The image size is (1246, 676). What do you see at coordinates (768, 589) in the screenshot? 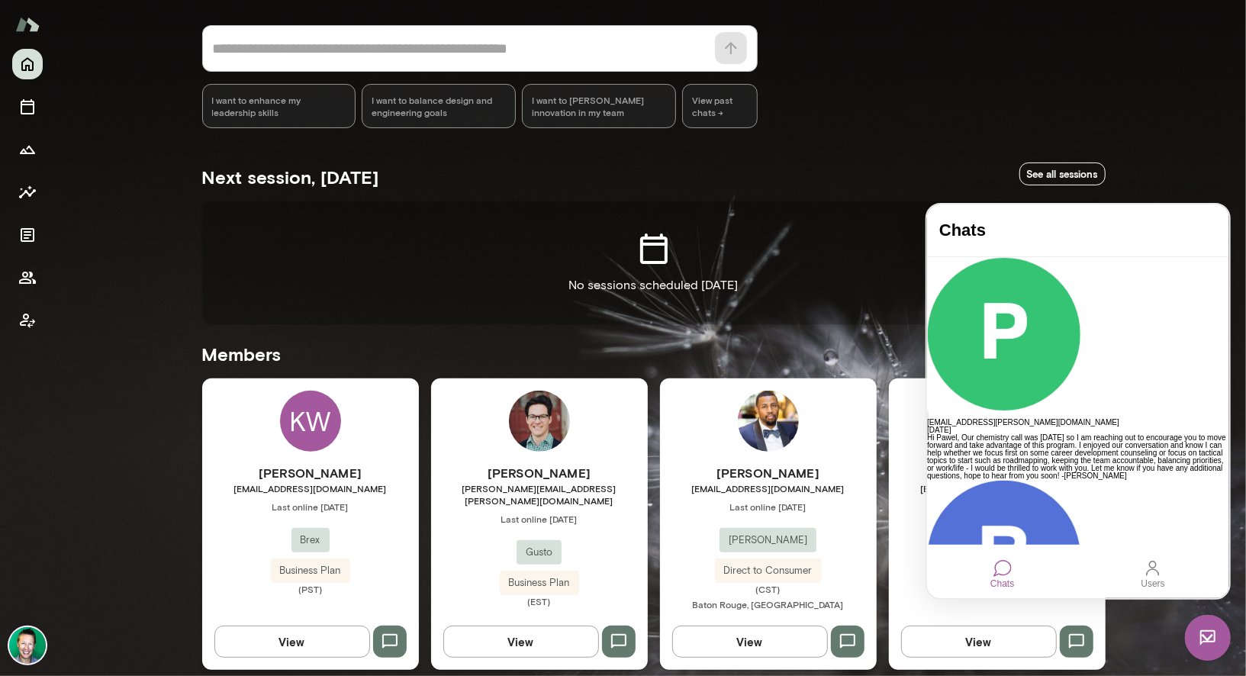
I see `span: (CST)` at bounding box center [768, 589].